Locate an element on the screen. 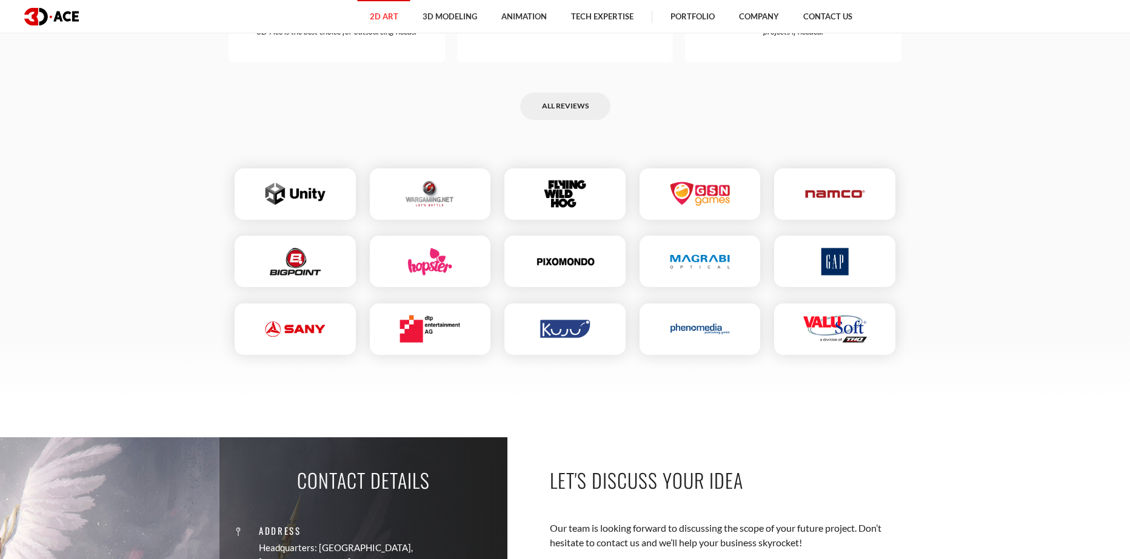 The width and height of the screenshot is (1130, 559). img: partners 01 is located at coordinates (835, 329).